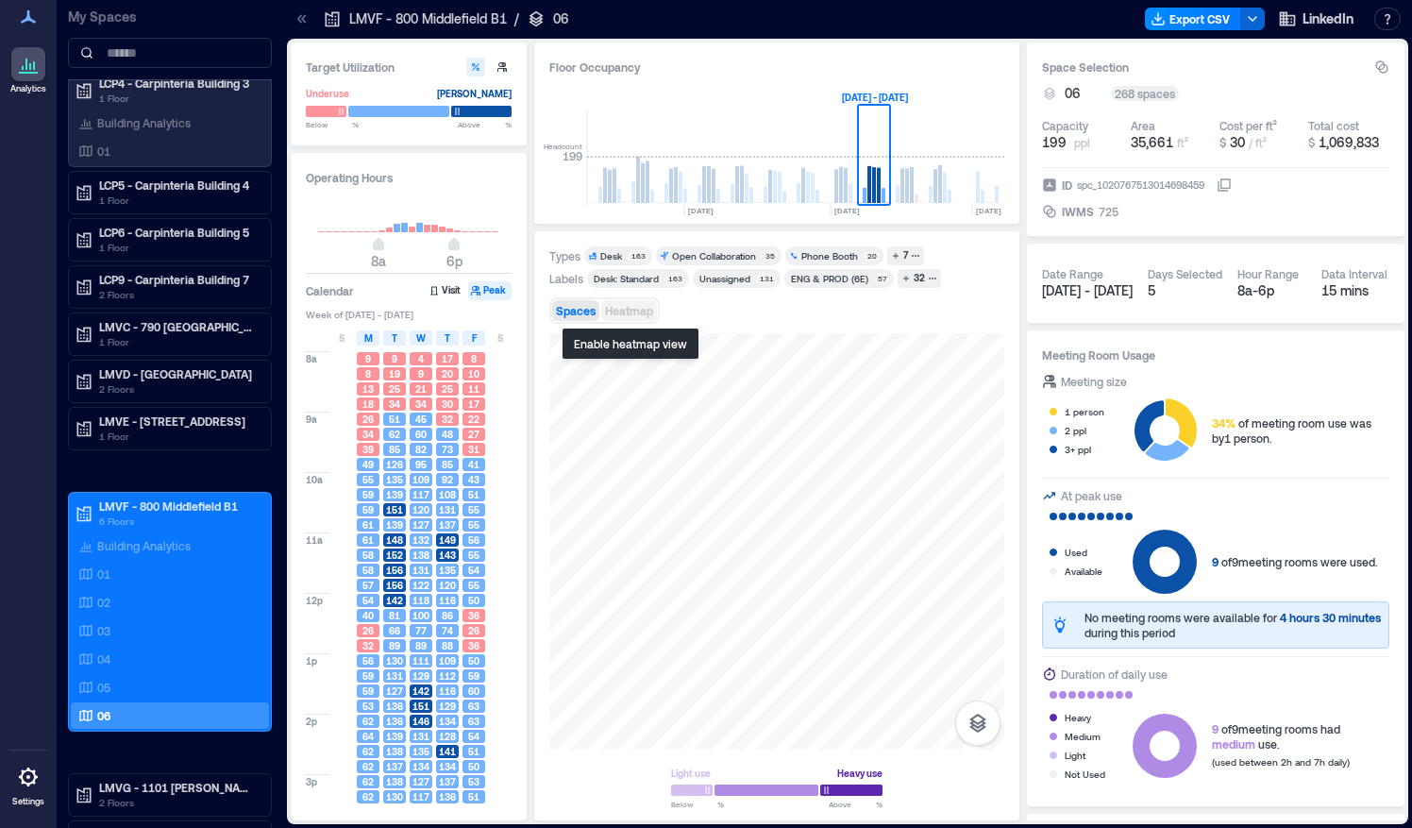 This screenshot has width=1412, height=828. I want to click on div: 163, so click(638, 256).